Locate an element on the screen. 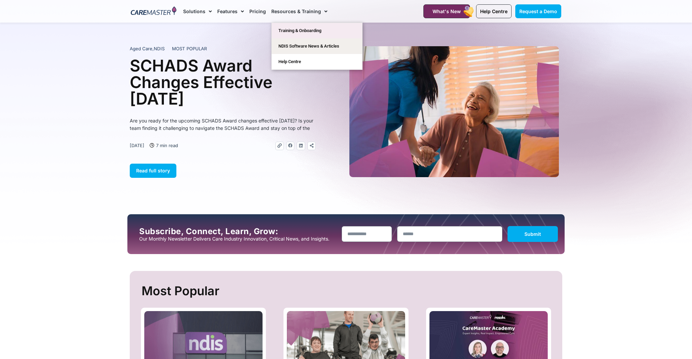 This screenshot has width=692, height=359. span: Help Centre is located at coordinates (494, 11).